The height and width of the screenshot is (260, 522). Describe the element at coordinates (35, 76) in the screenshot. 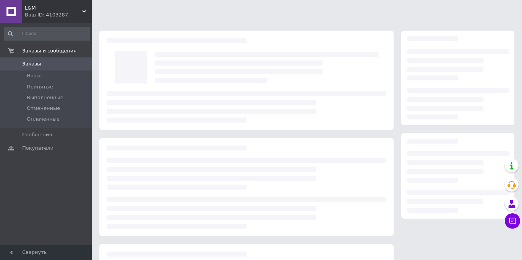

I see `span: Новые` at that location.